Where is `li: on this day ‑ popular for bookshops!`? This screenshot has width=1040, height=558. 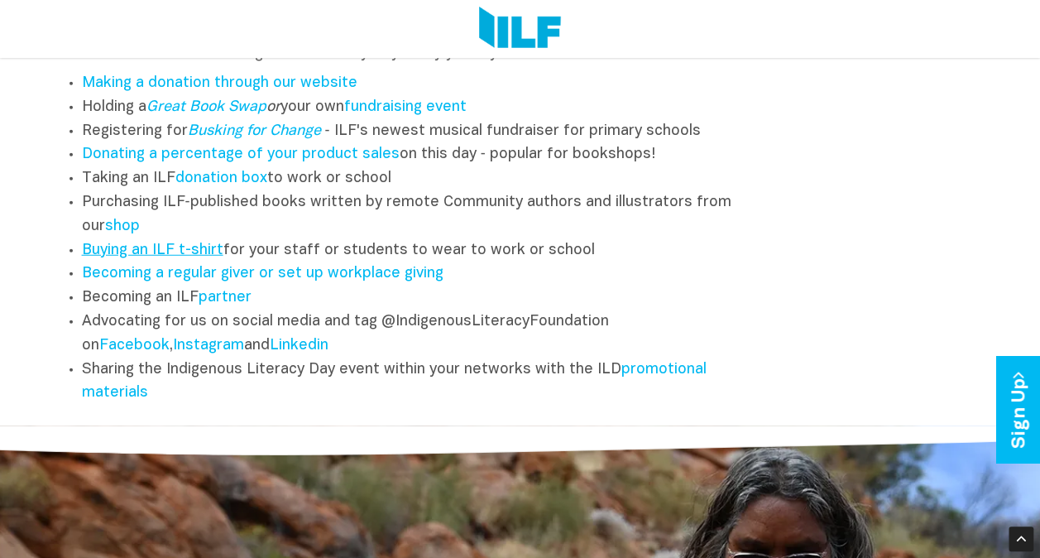 li: on this day ‑ popular for bookshops! is located at coordinates (416, 155).